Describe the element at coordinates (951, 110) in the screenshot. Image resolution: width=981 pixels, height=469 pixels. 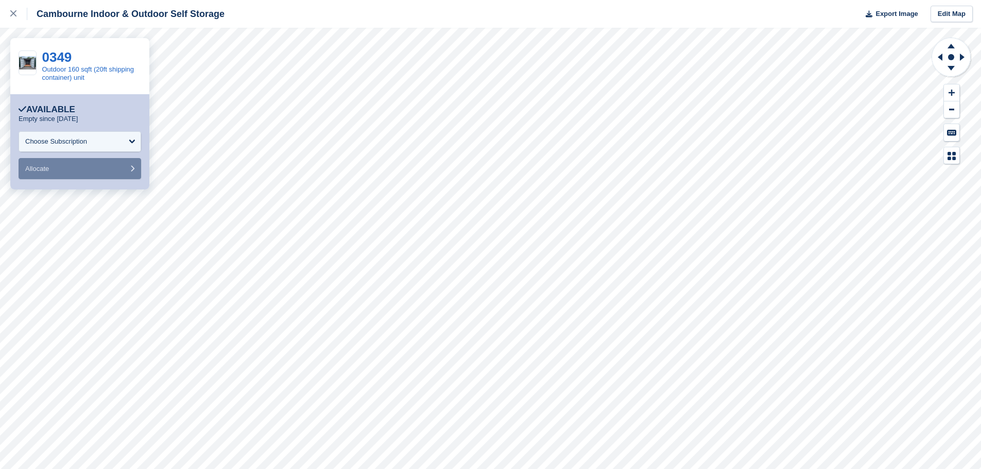
I see `button: Zoom Out` at that location.